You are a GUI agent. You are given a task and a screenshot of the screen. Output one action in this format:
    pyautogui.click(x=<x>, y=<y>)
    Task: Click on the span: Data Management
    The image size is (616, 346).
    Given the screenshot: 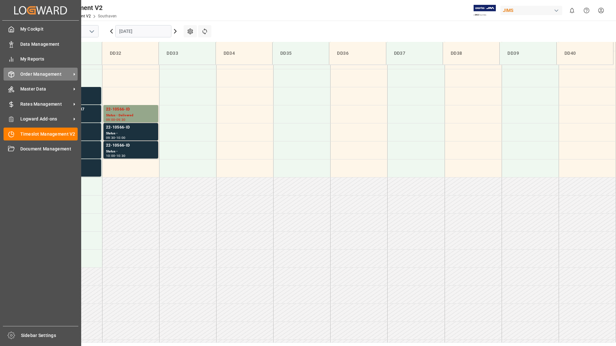 What is the action you would take?
    pyautogui.click(x=49, y=44)
    